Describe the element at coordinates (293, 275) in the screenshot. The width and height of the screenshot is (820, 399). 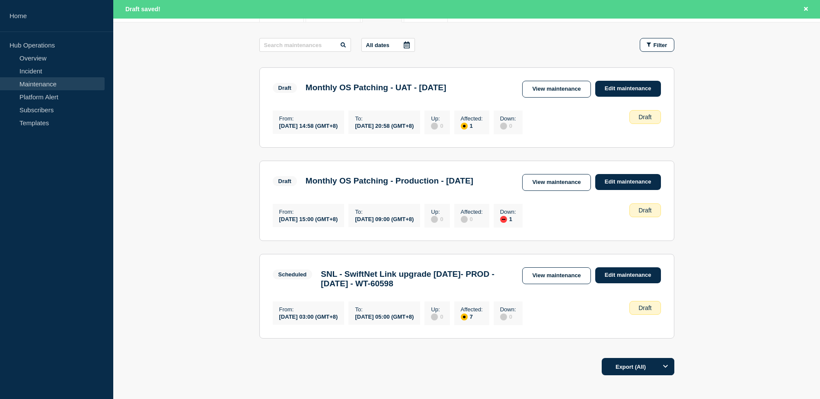
I see `div: Scheduled` at that location.